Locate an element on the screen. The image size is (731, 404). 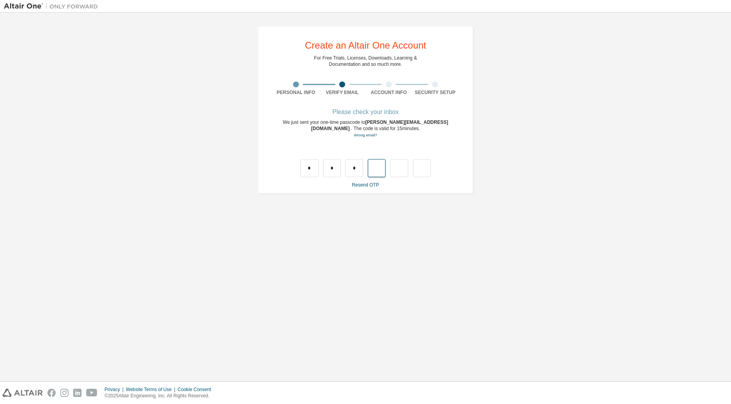
img: instagram.svg is located at coordinates (64, 392).